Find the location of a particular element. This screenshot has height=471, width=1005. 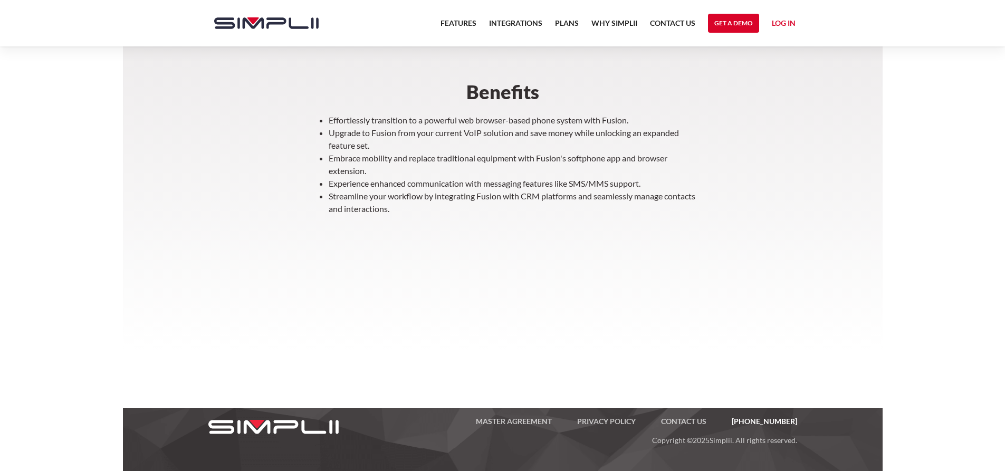

a: Privacy Policy is located at coordinates (606, 421).